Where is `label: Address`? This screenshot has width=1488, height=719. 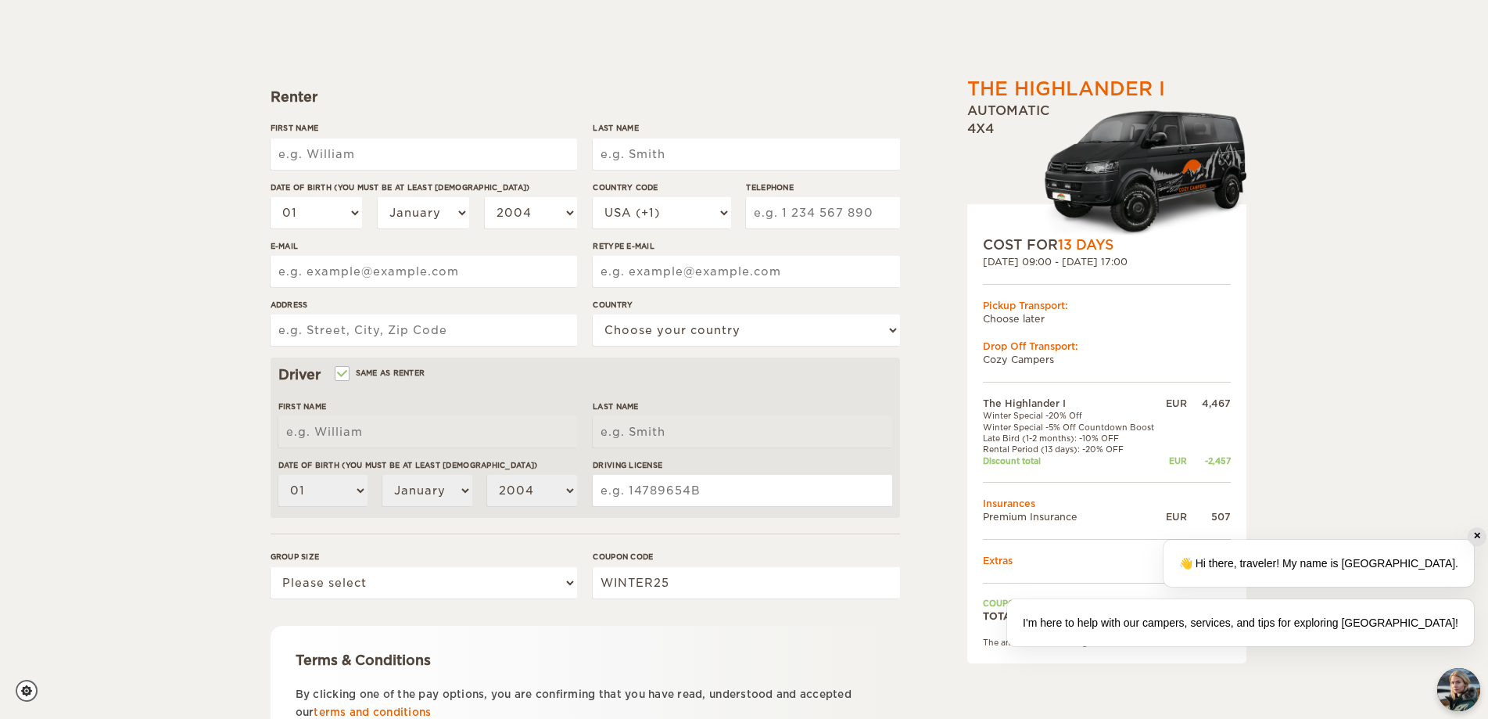 label: Address is located at coordinates (424, 304).